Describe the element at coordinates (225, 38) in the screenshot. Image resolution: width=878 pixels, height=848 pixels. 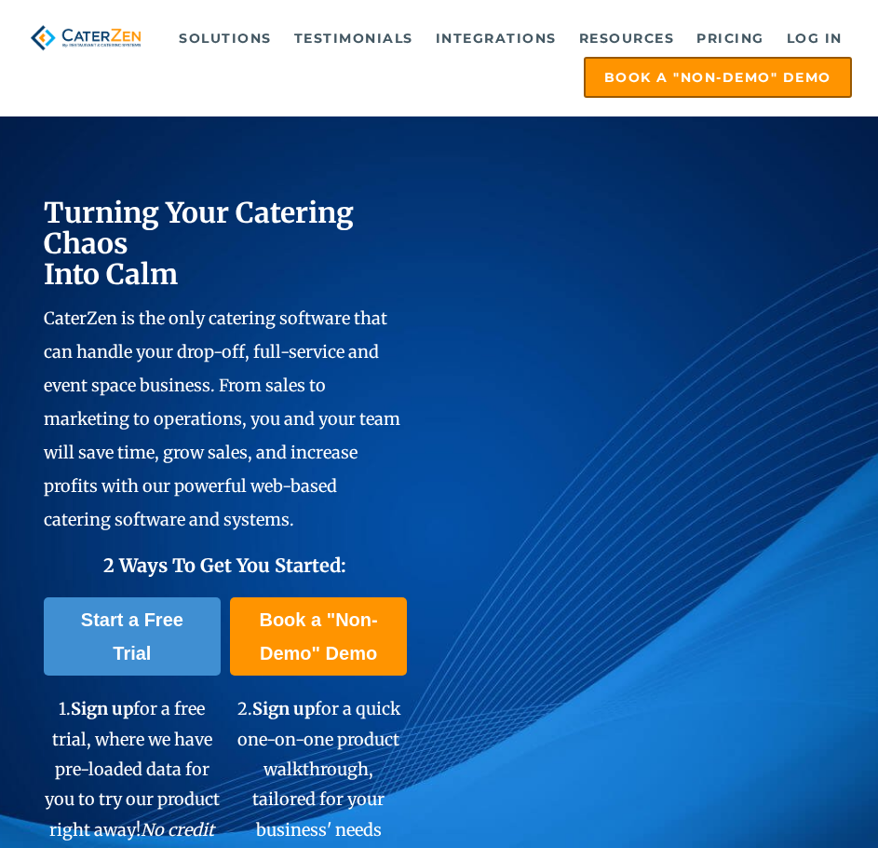
I see `a: Solutions` at that location.